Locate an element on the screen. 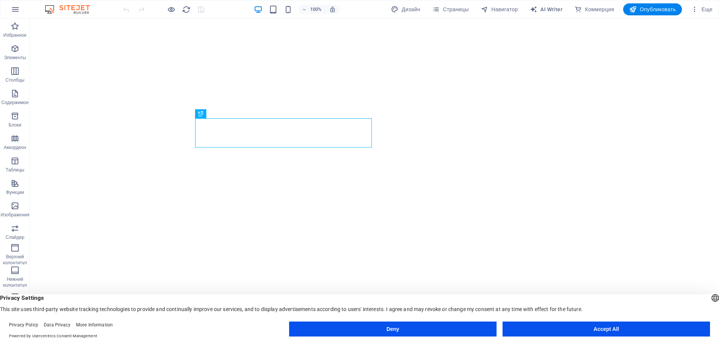 The image size is (719, 344). div: Дизайн (Ctrl+Alt+Y) is located at coordinates (405, 9).